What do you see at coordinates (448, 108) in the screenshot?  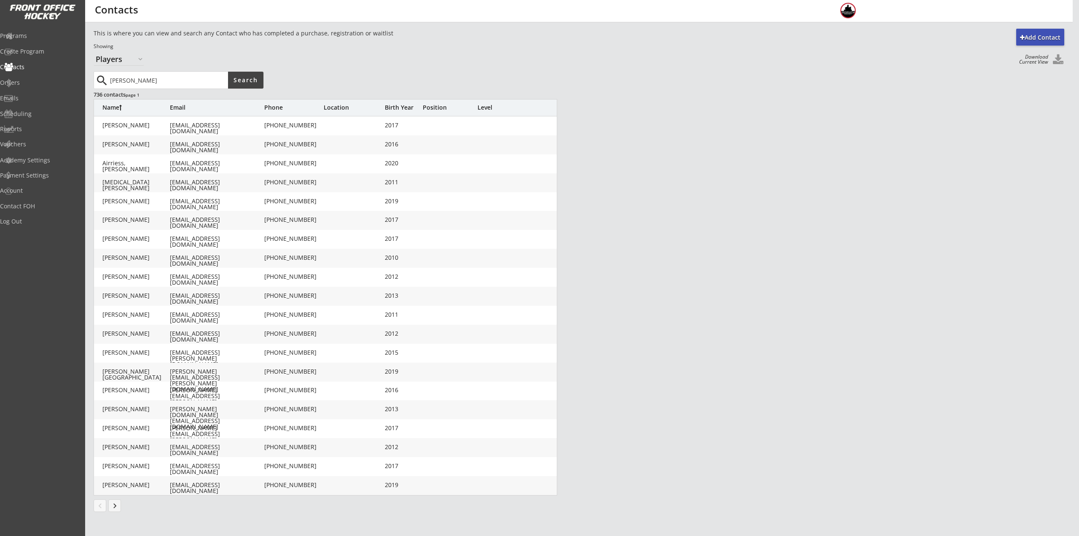 I see `div: Position` at bounding box center [448, 108].